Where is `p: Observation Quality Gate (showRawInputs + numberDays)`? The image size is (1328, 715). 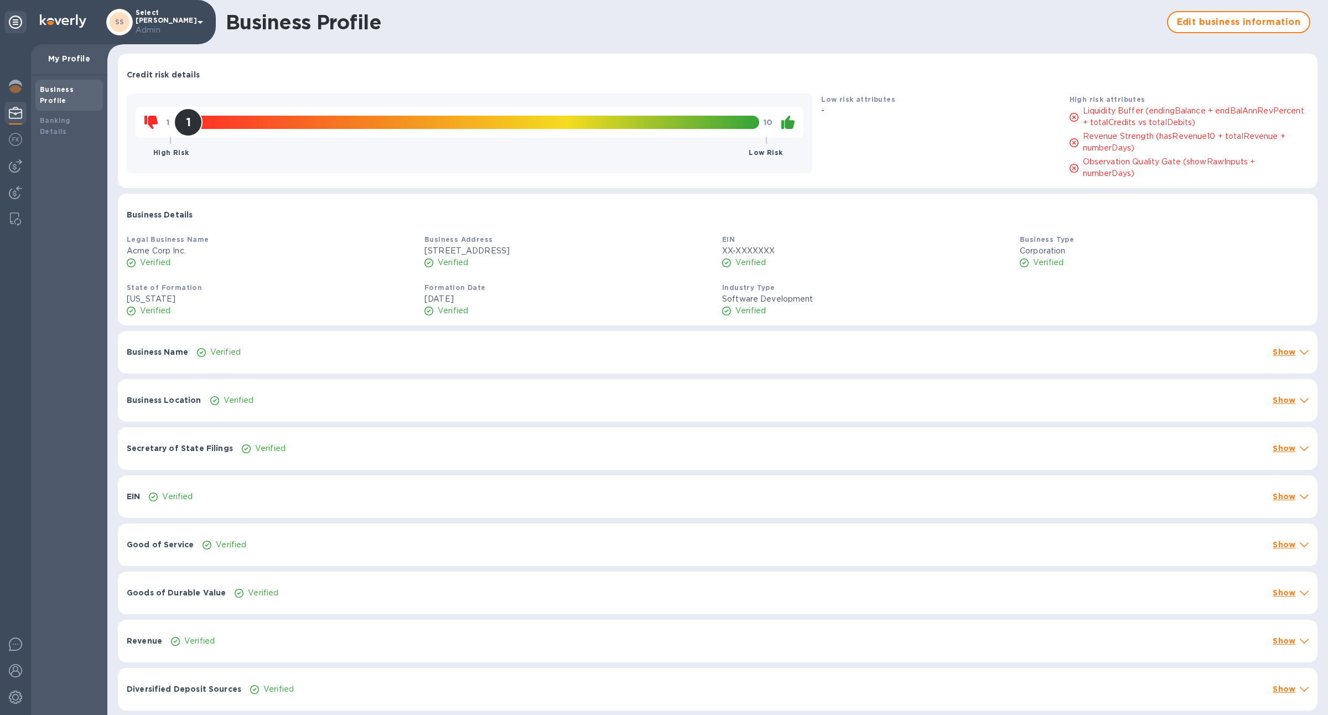 p: Observation Quality Gate (showRawInputs + numberDays) is located at coordinates (1195, 168).